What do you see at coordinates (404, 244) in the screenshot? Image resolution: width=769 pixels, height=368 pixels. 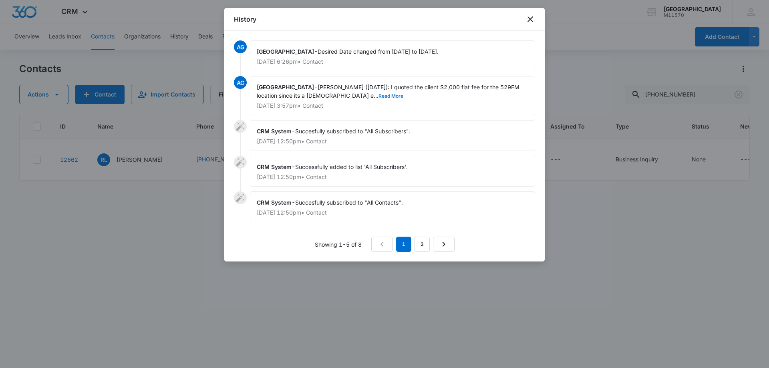 I see `em: 1` at bounding box center [404, 244].